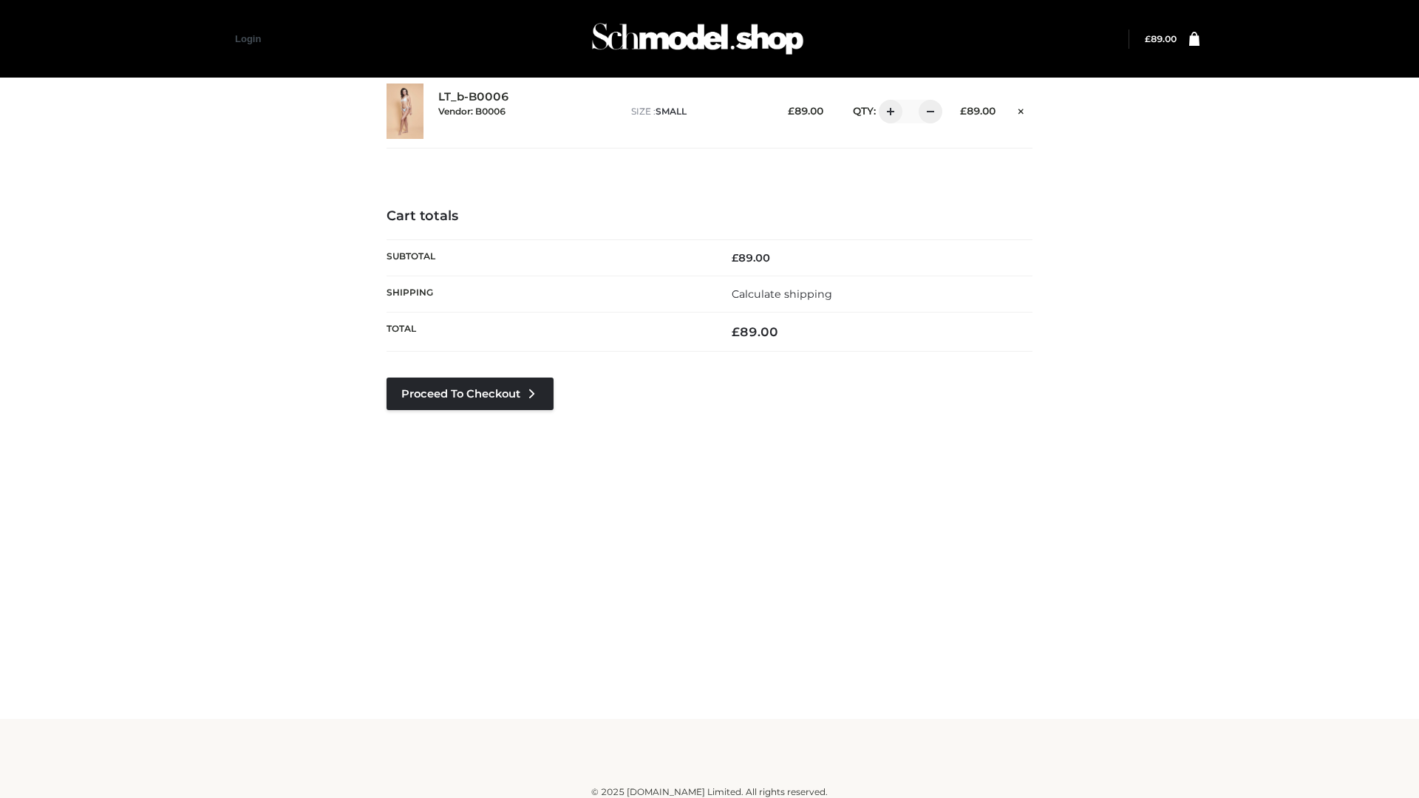 This screenshot has width=1419, height=798. Describe the element at coordinates (248, 38) in the screenshot. I see `a: Login` at that location.